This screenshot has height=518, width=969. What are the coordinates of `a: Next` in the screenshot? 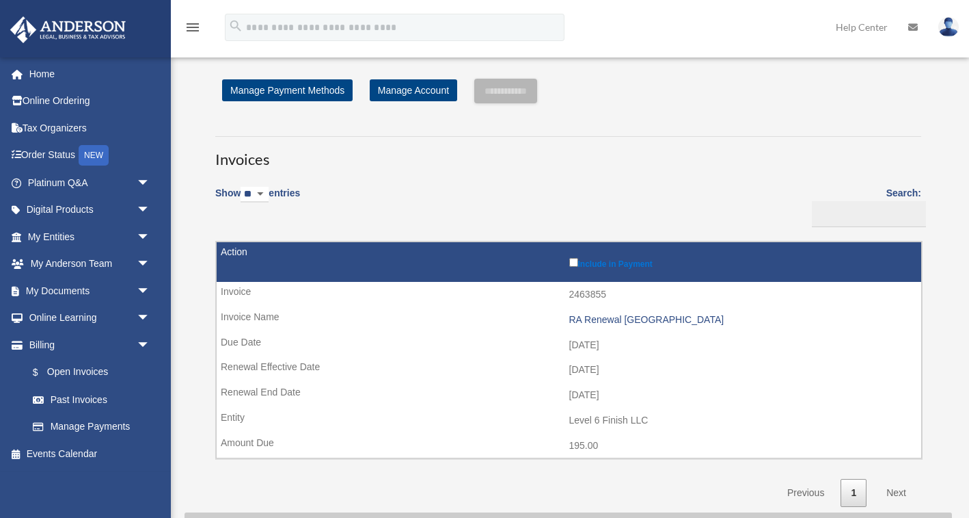 It's located at (896, 492).